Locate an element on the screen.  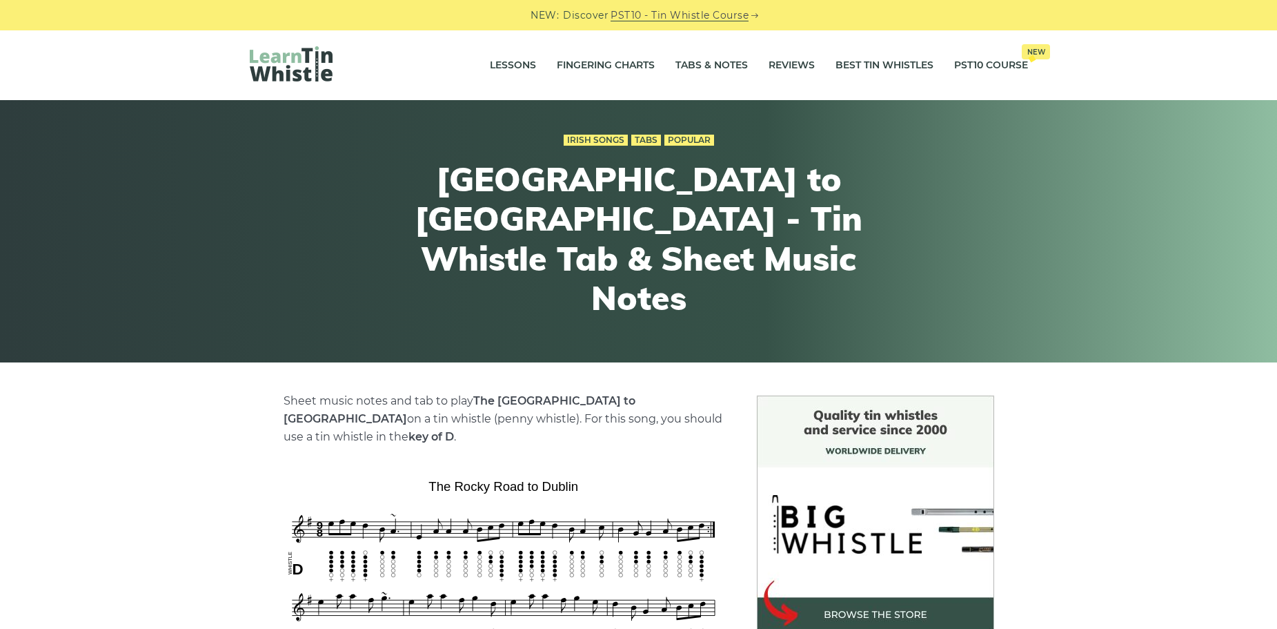
a: Popular is located at coordinates (689, 140).